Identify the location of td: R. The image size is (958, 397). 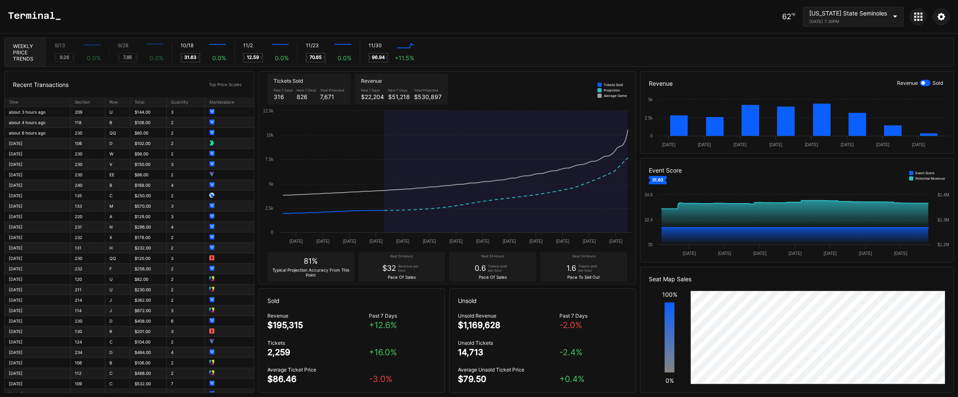
(118, 331).